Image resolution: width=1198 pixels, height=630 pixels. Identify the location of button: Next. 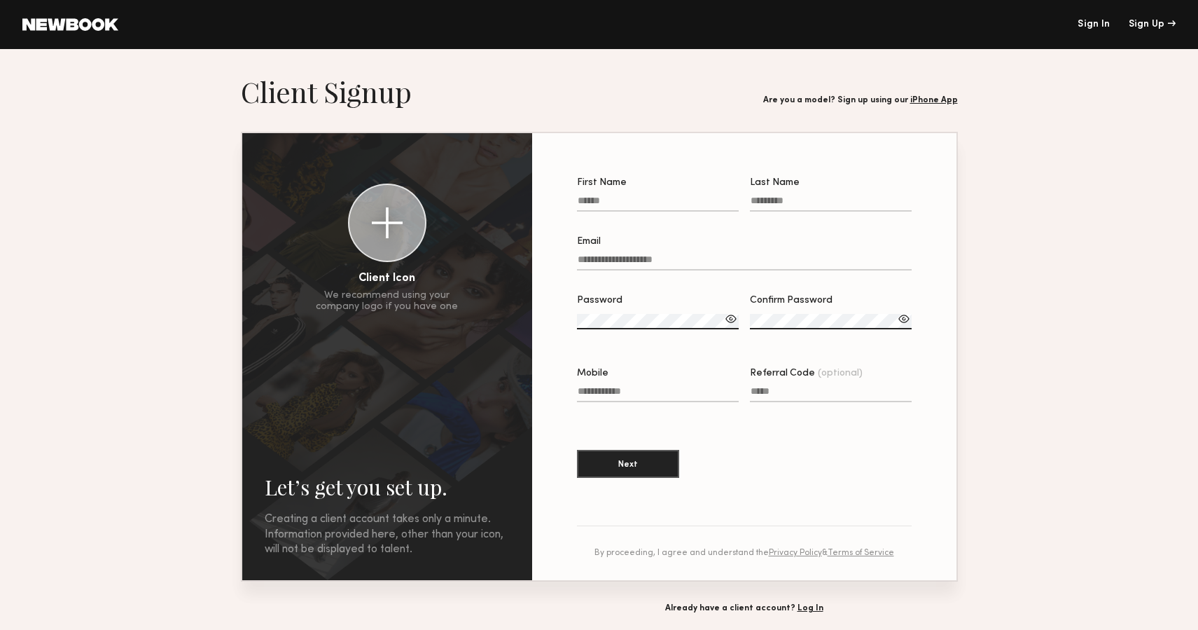
(628, 464).